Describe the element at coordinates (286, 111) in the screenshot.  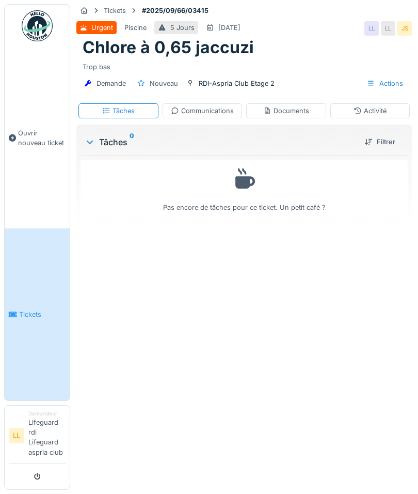
I see `div: Documents` at that location.